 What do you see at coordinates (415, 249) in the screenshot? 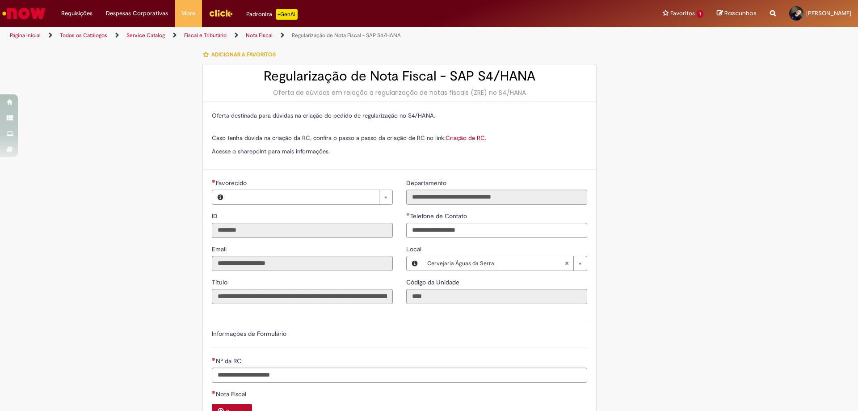
I see `span: Local` at bounding box center [415, 249].